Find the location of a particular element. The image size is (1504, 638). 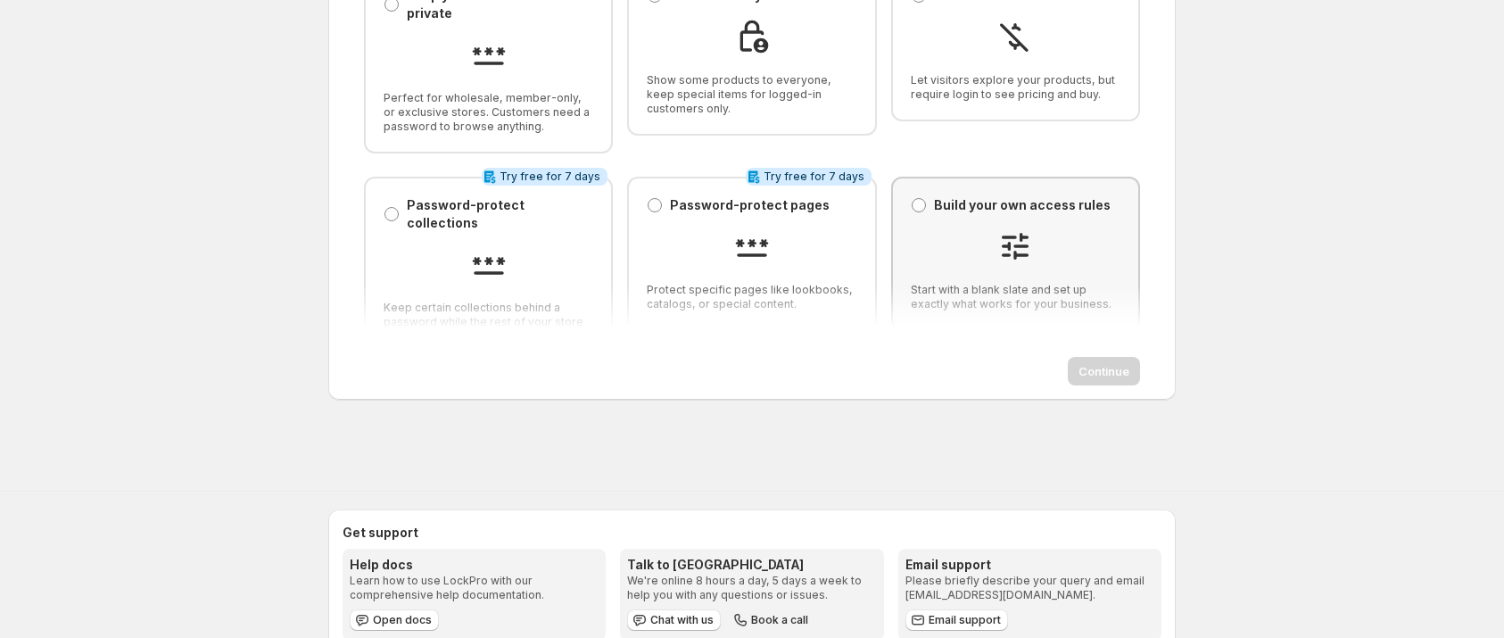

span: Start with a blank slate and set up exactly what works for your business. is located at coordinates (1015, 297).